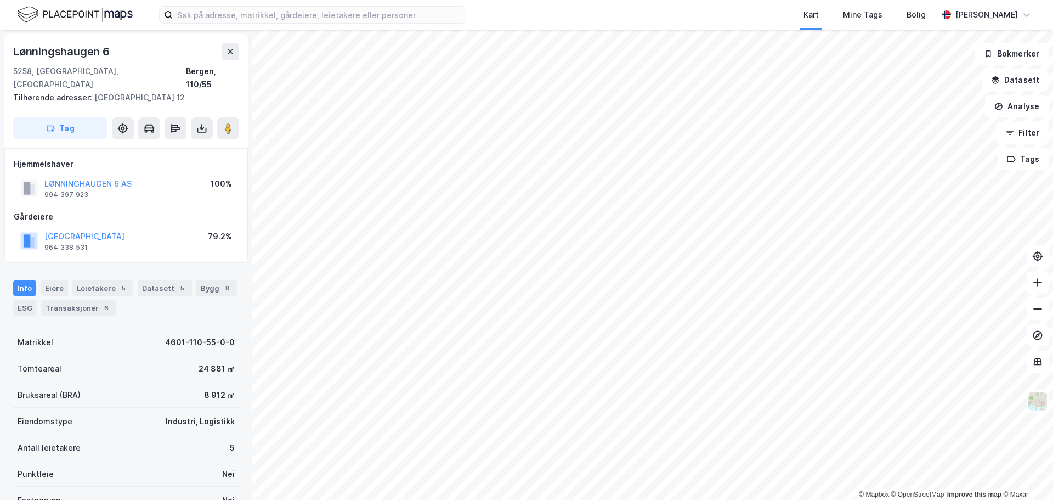  What do you see at coordinates (39, 369) in the screenshot?
I see `div: Tomteareal` at bounding box center [39, 369].